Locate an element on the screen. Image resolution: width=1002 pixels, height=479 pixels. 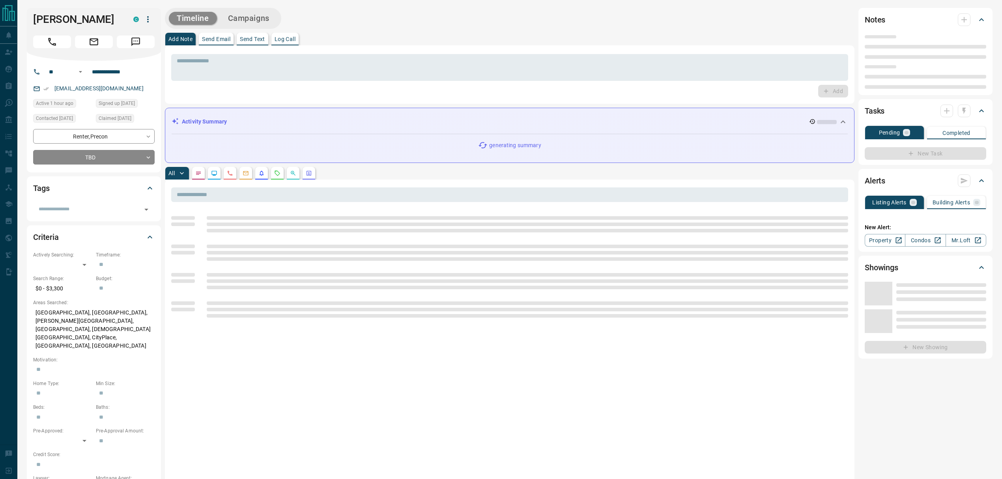
p: Pre-Approved: is located at coordinates (62, 431).